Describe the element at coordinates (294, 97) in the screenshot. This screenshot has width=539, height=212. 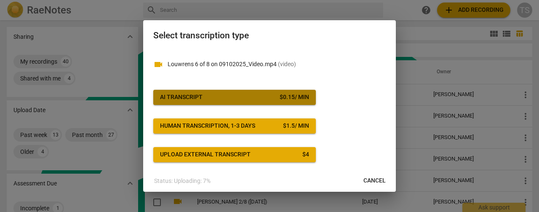
I see `div: $ 0.15 / min` at that location.